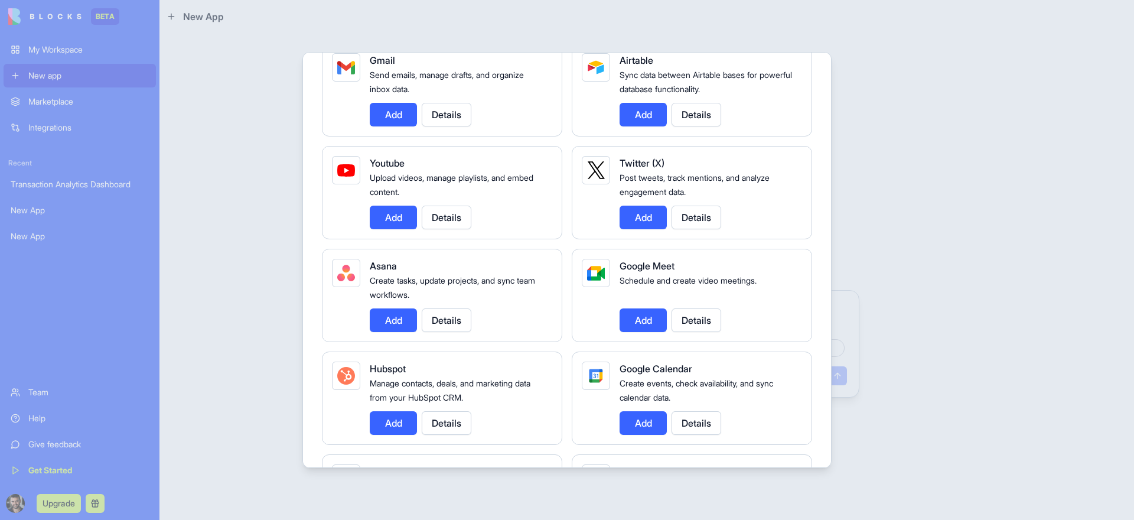 The height and width of the screenshot is (520, 1134). I want to click on span: Create events, check availability, and sync calendar data., so click(696, 390).